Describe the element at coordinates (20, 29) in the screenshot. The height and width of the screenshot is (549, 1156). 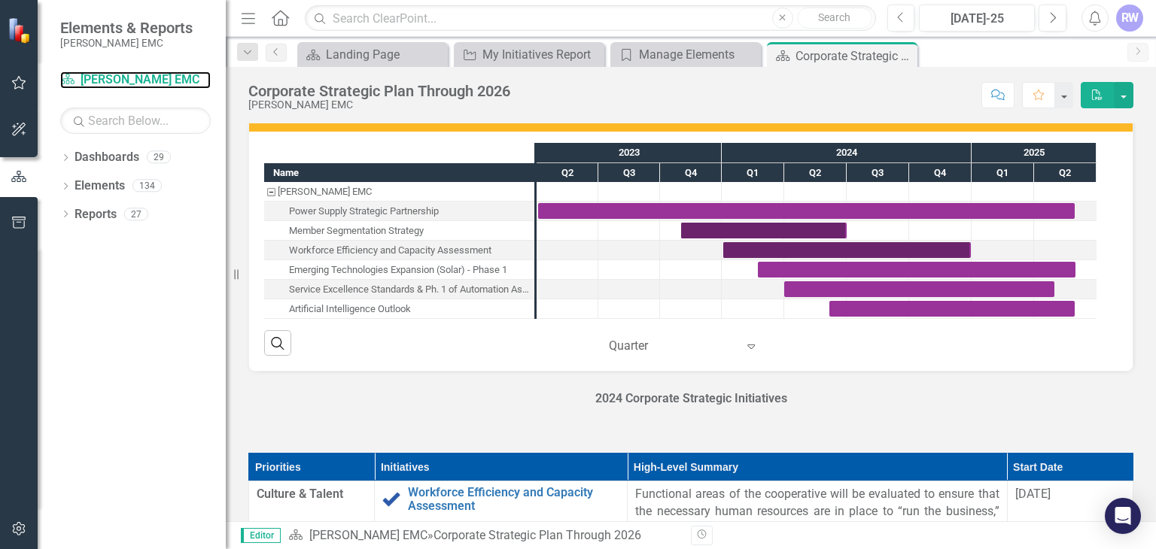
I see `img: ClearPoint Strategy` at that location.